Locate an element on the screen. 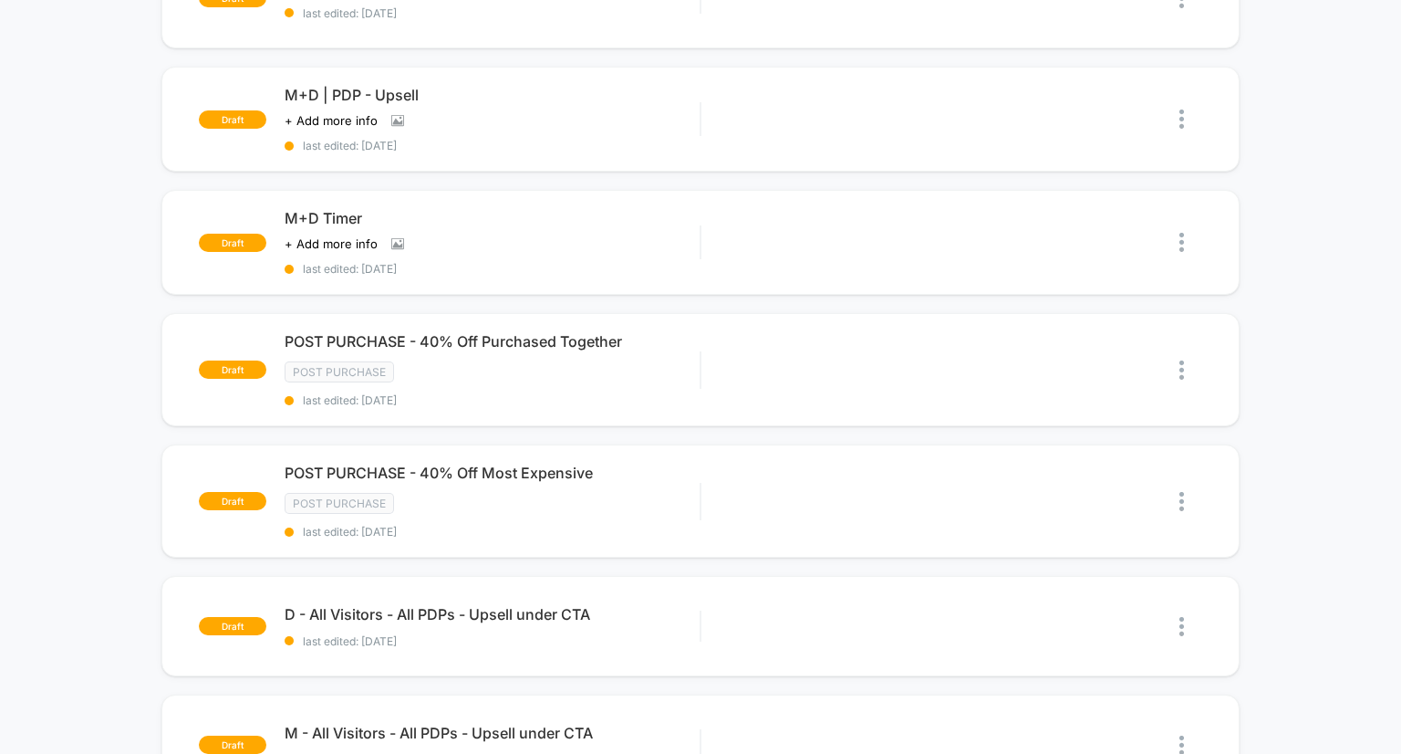  span: M - All Visitors - All PDPs - Upsell under CTA is located at coordinates (493, 733).